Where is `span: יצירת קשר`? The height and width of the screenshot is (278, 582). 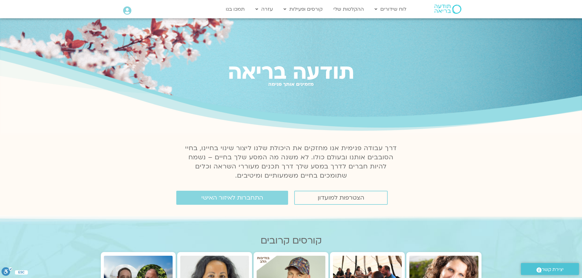 span: יצירת קשר is located at coordinates (553, 270).